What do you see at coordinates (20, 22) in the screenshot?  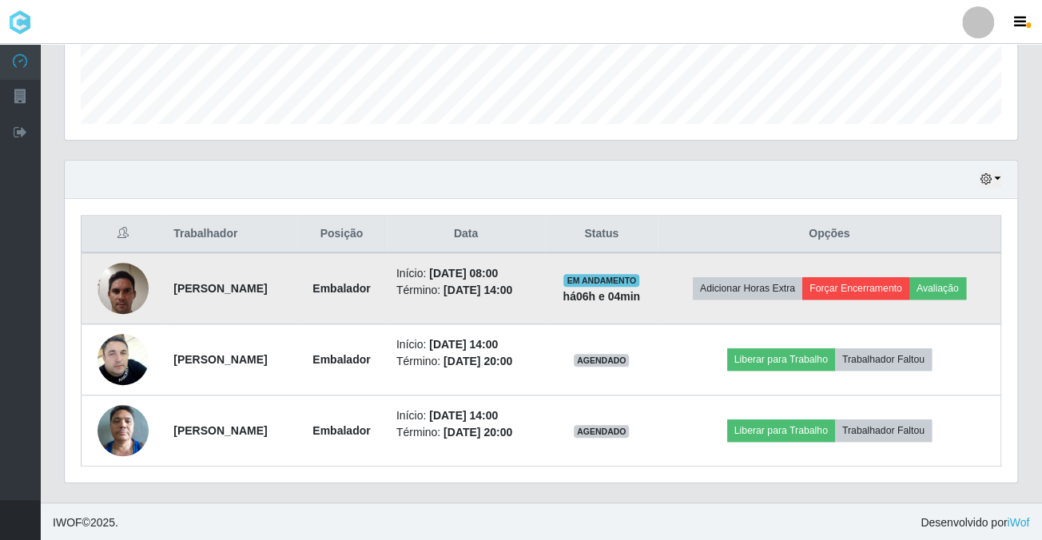 I see `img: CoreUI Logo` at bounding box center [20, 22].